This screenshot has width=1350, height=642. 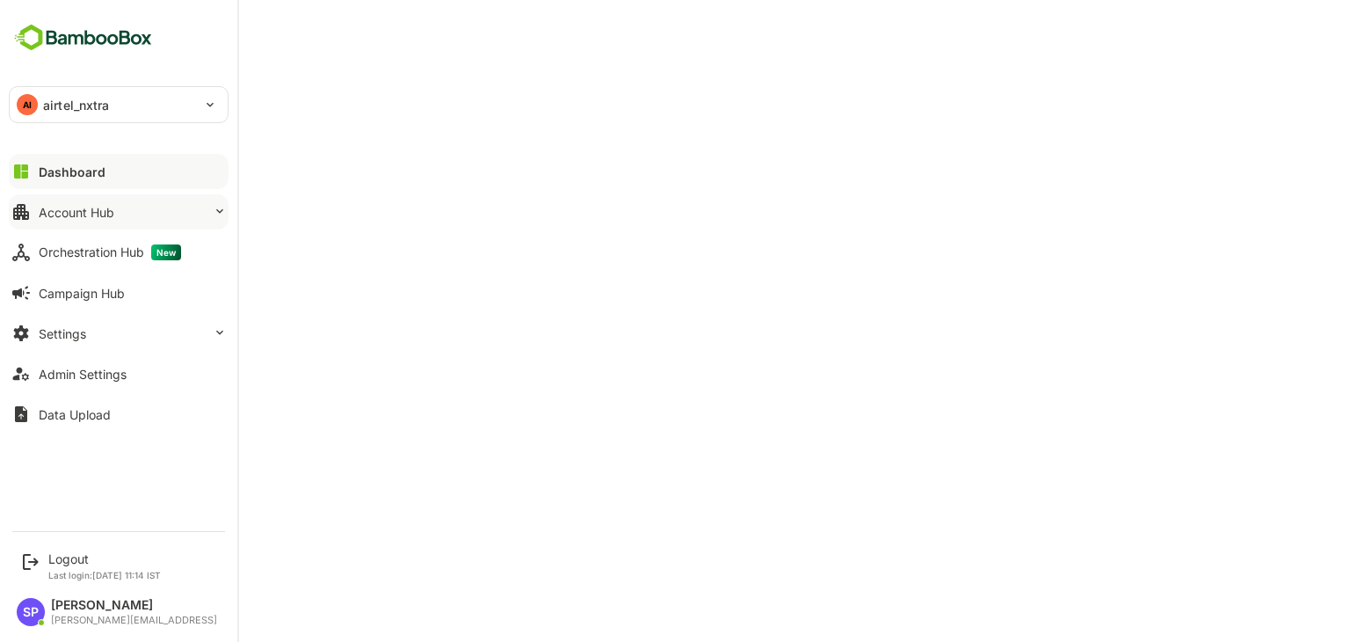 What do you see at coordinates (166, 252) in the screenshot?
I see `span: New` at bounding box center [166, 252].